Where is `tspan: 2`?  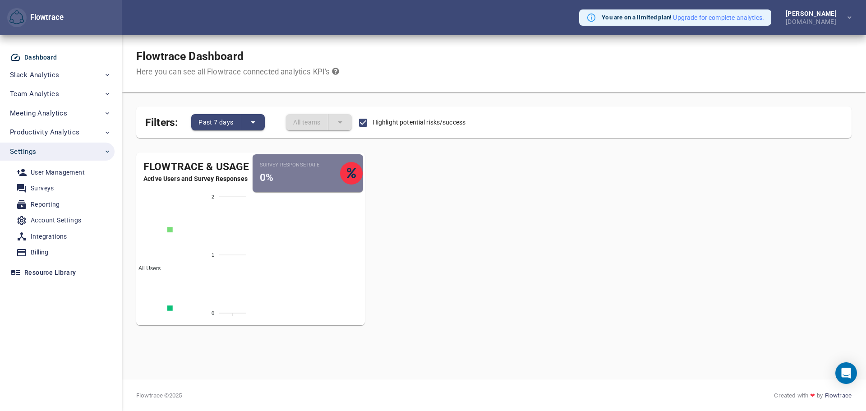
tspan: 2 is located at coordinates (213, 197).